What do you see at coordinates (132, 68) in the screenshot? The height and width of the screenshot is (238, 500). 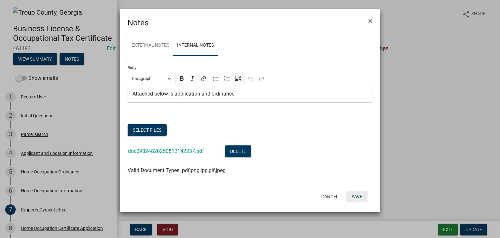 I see `label: Body` at bounding box center [132, 68].